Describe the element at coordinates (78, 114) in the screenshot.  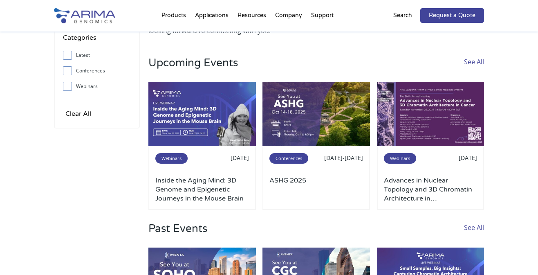
I see `input: Clear All` at that location.